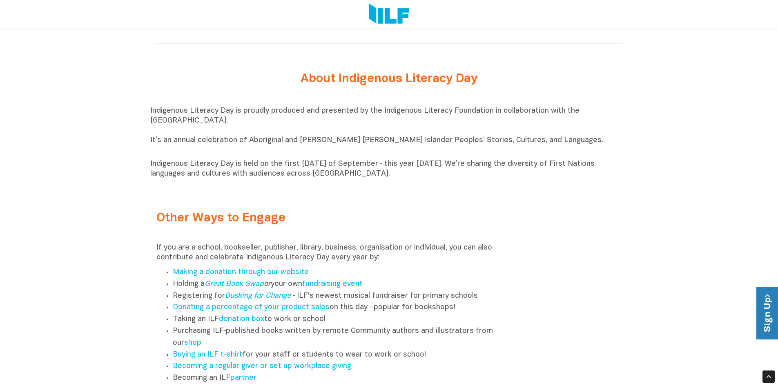 The height and width of the screenshot is (386, 778). I want to click on img: Logo, so click(389, 14).